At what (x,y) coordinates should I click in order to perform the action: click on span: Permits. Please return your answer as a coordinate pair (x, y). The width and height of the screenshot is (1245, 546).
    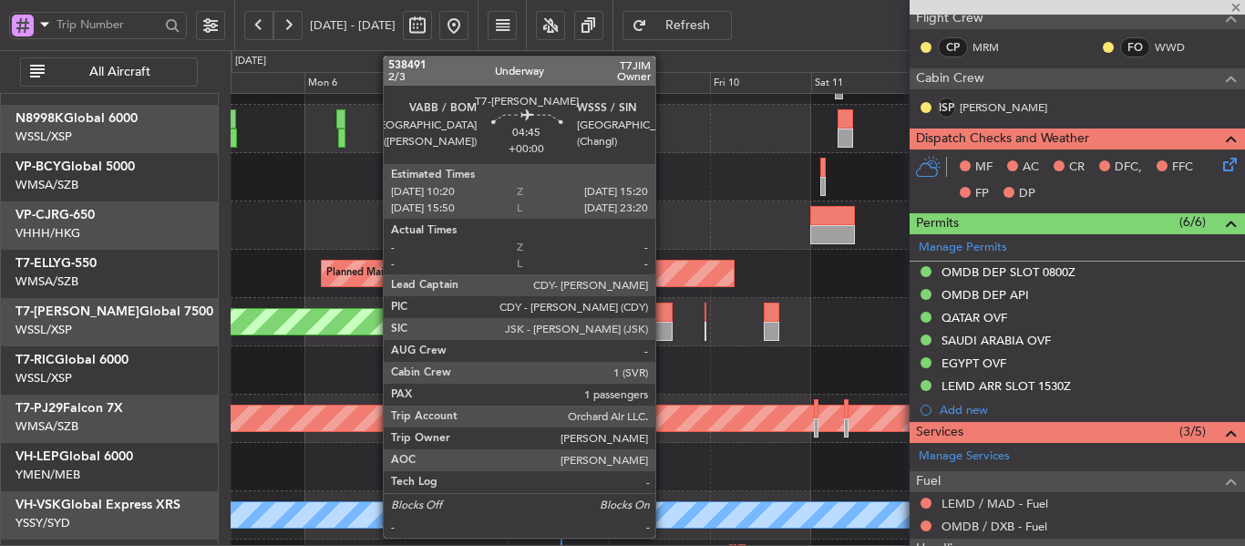
    Looking at the image, I should click on (937, 223).